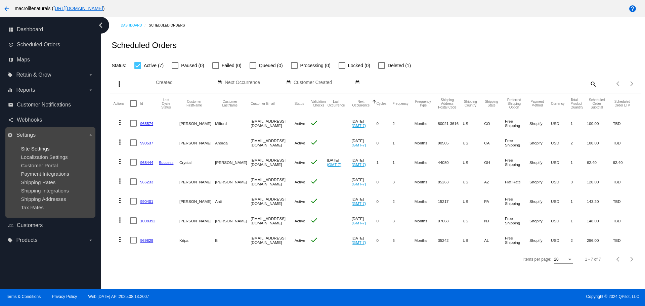  Describe the element at coordinates (38, 182) in the screenshot. I see `span: Shipping Rates` at that location.